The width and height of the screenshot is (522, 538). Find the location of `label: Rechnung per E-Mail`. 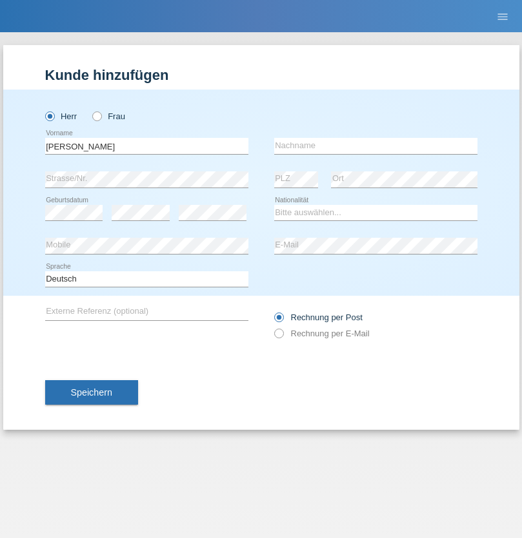

label: Rechnung per E-Mail is located at coordinates (322, 333).